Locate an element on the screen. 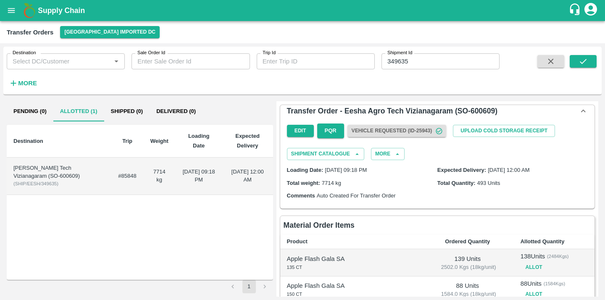  button: Allot is located at coordinates (534, 267).